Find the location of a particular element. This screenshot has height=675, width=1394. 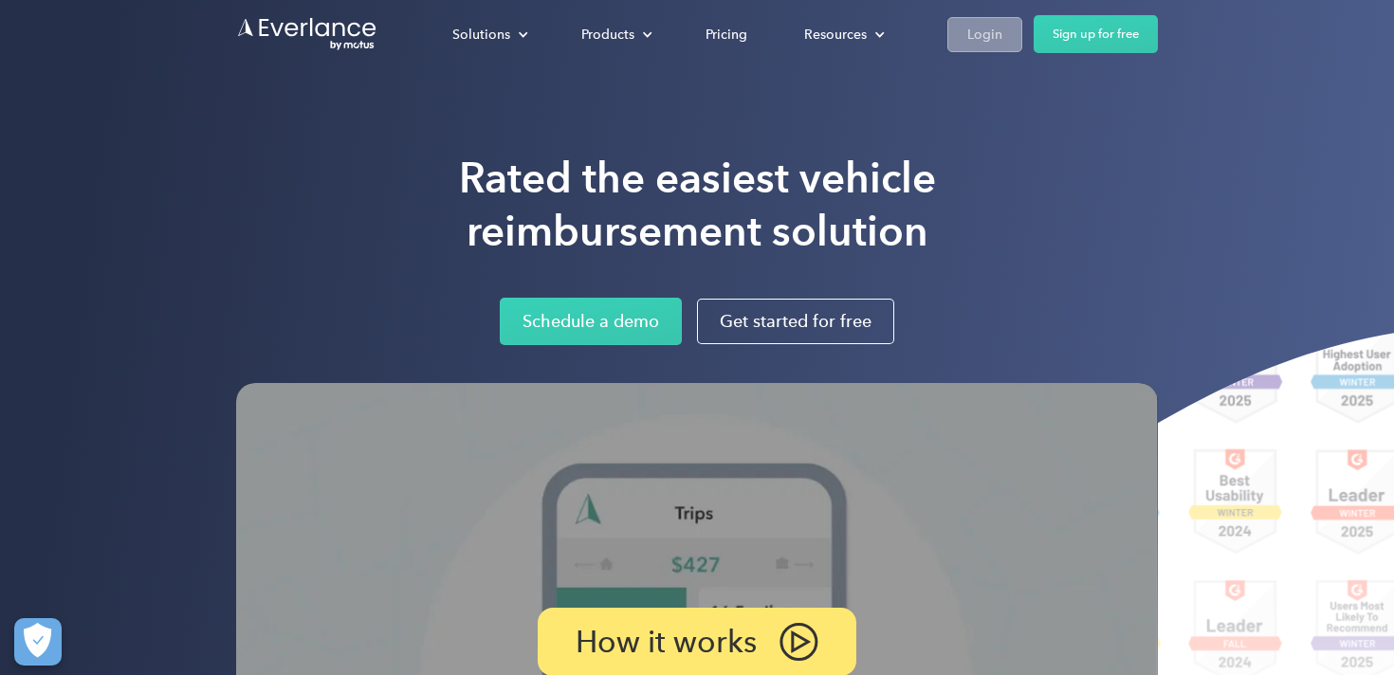

div: Pricing is located at coordinates (726, 34).